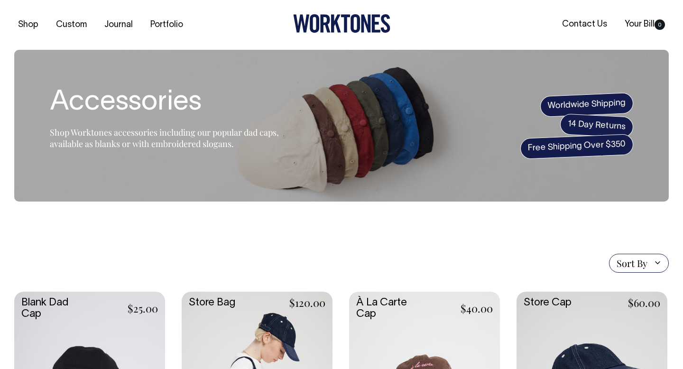 The height and width of the screenshot is (369, 683). What do you see at coordinates (167, 25) in the screenshot?
I see `a: Portfolio` at bounding box center [167, 25].